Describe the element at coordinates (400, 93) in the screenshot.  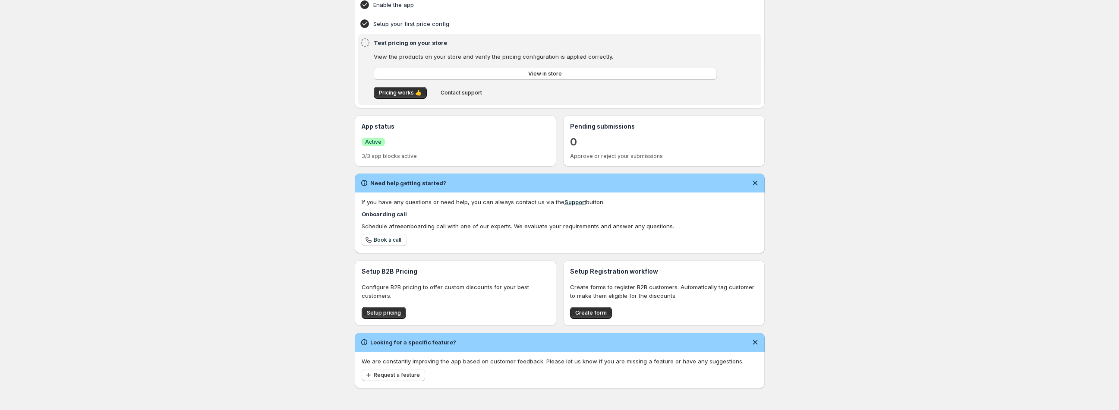
I see `span: Pricing works 👍` at that location.